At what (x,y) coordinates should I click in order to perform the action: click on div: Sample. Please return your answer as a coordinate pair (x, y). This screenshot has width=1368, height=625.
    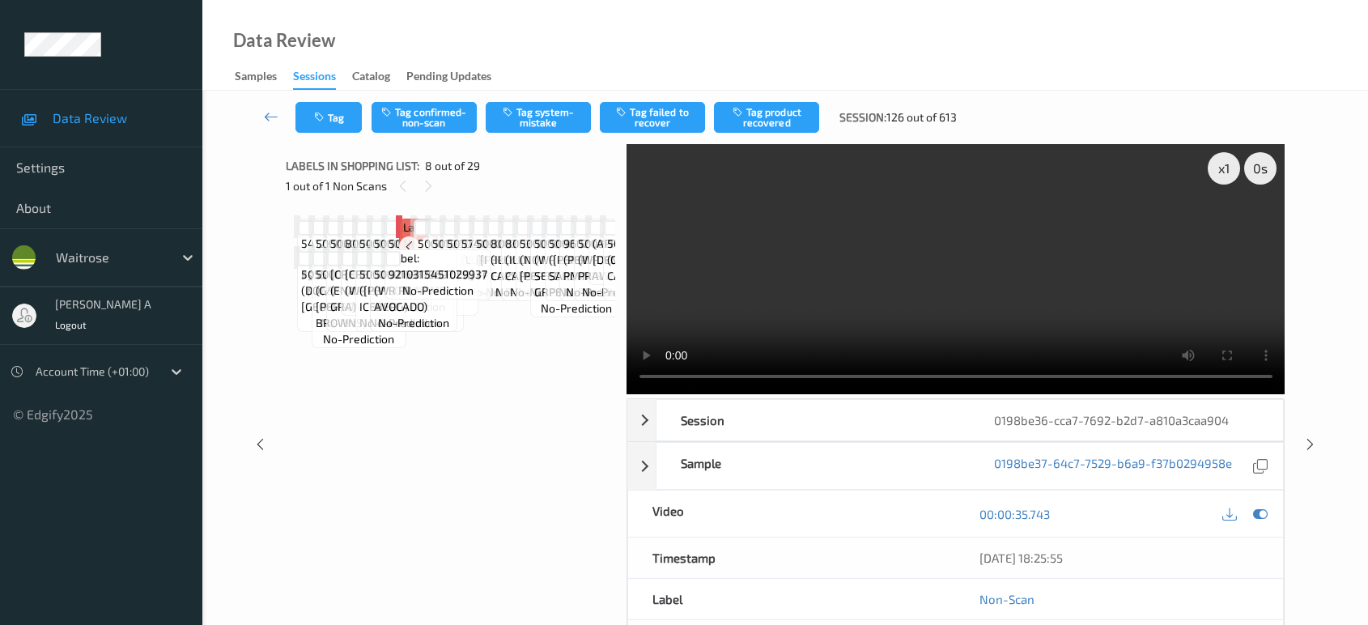
    Looking at the image, I should click on (813, 465).